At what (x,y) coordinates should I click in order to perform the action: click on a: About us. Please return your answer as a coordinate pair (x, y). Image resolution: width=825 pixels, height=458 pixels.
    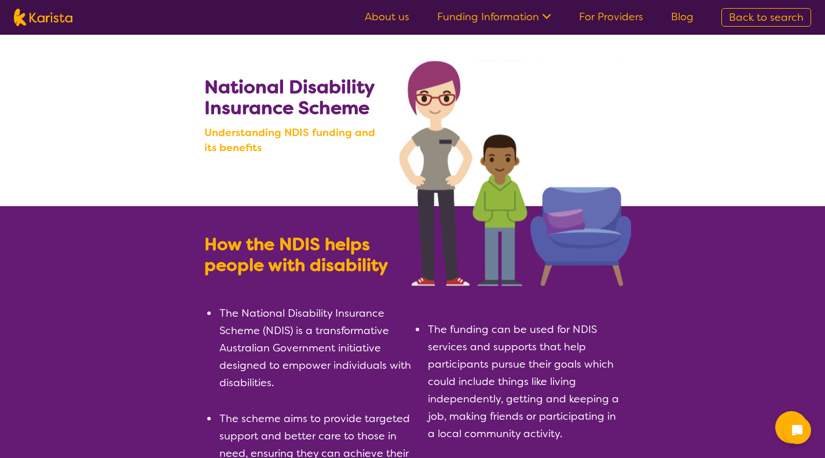
    Looking at the image, I should click on (387, 17).